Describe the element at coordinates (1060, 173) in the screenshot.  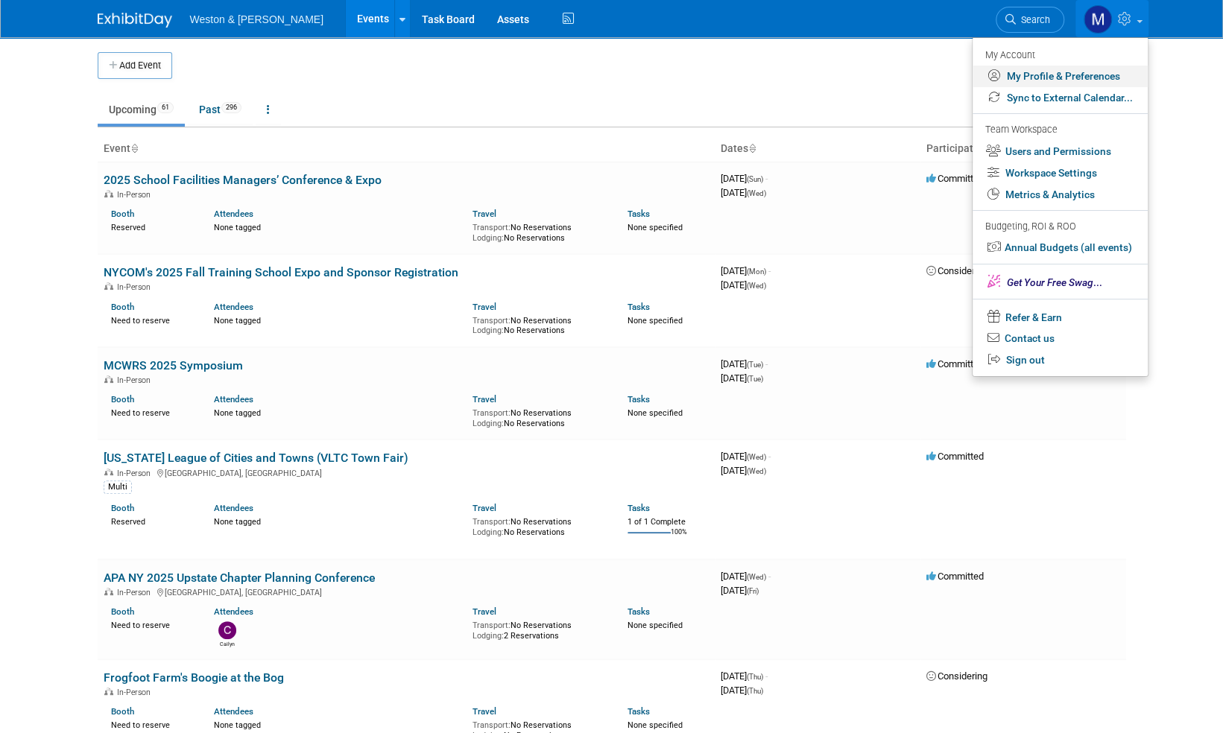
I see `a: Workspace Settings` at that location.